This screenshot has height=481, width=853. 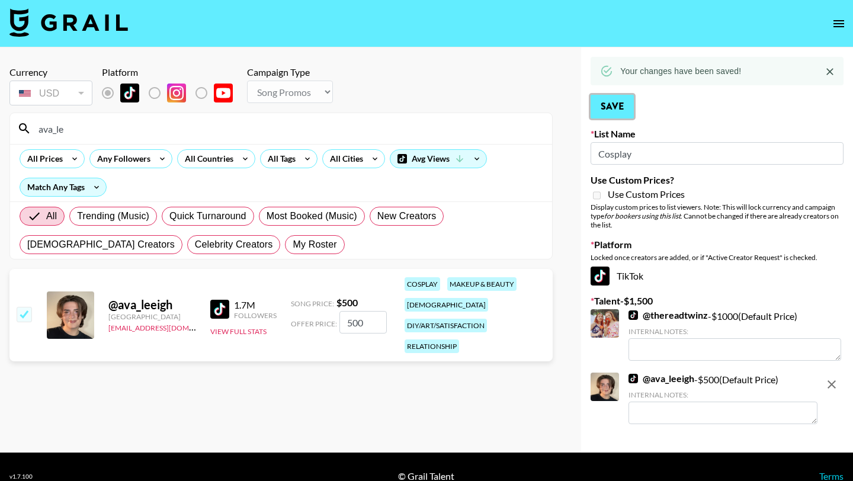 I want to click on label: Talent - $ 1,500, so click(x=717, y=301).